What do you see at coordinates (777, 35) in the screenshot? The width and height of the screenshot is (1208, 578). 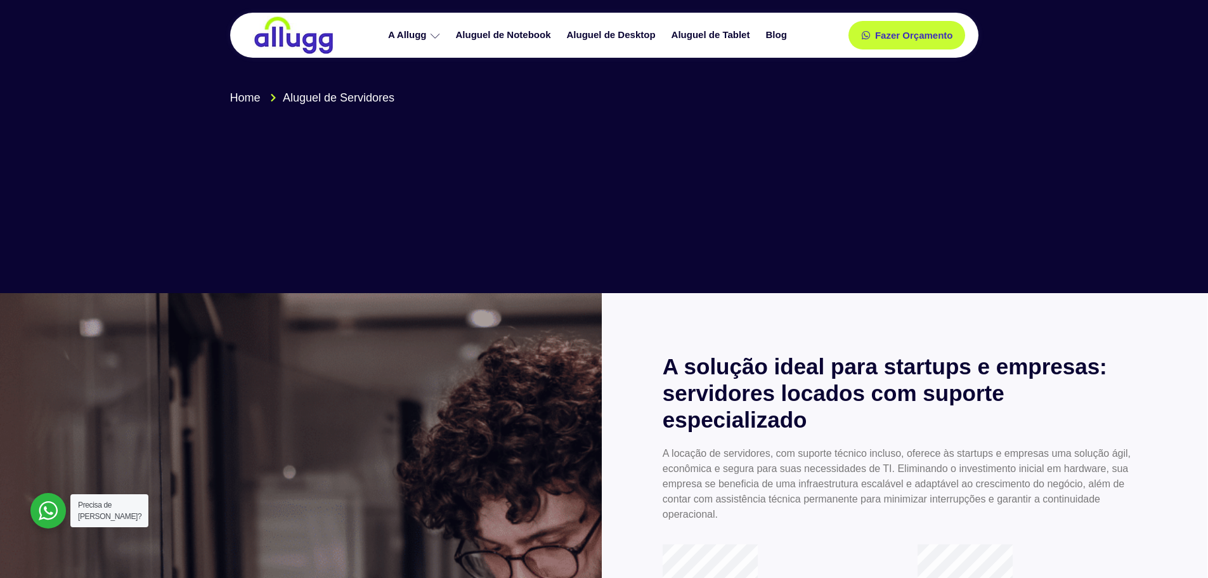 I see `a: Blog` at bounding box center [777, 35].